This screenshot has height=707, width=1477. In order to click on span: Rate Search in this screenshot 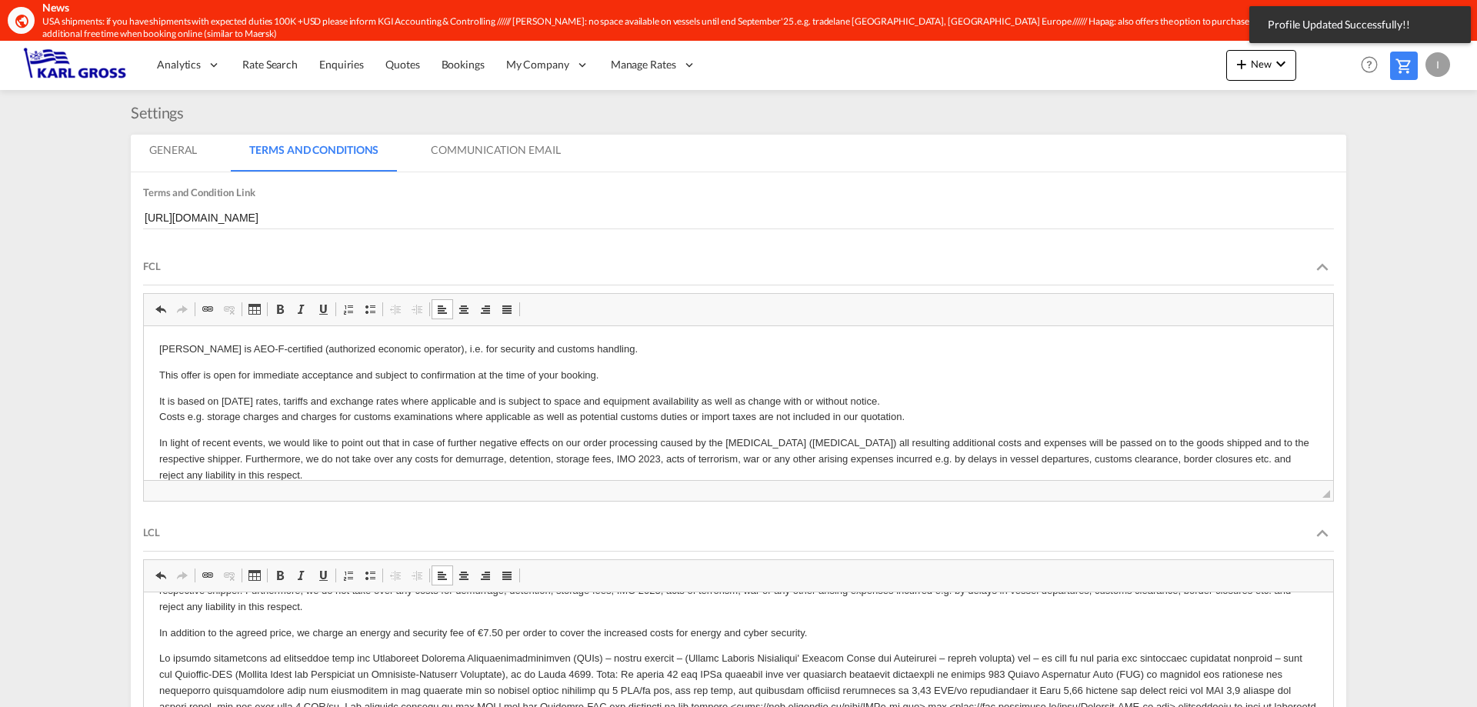, I will do `click(270, 64)`.